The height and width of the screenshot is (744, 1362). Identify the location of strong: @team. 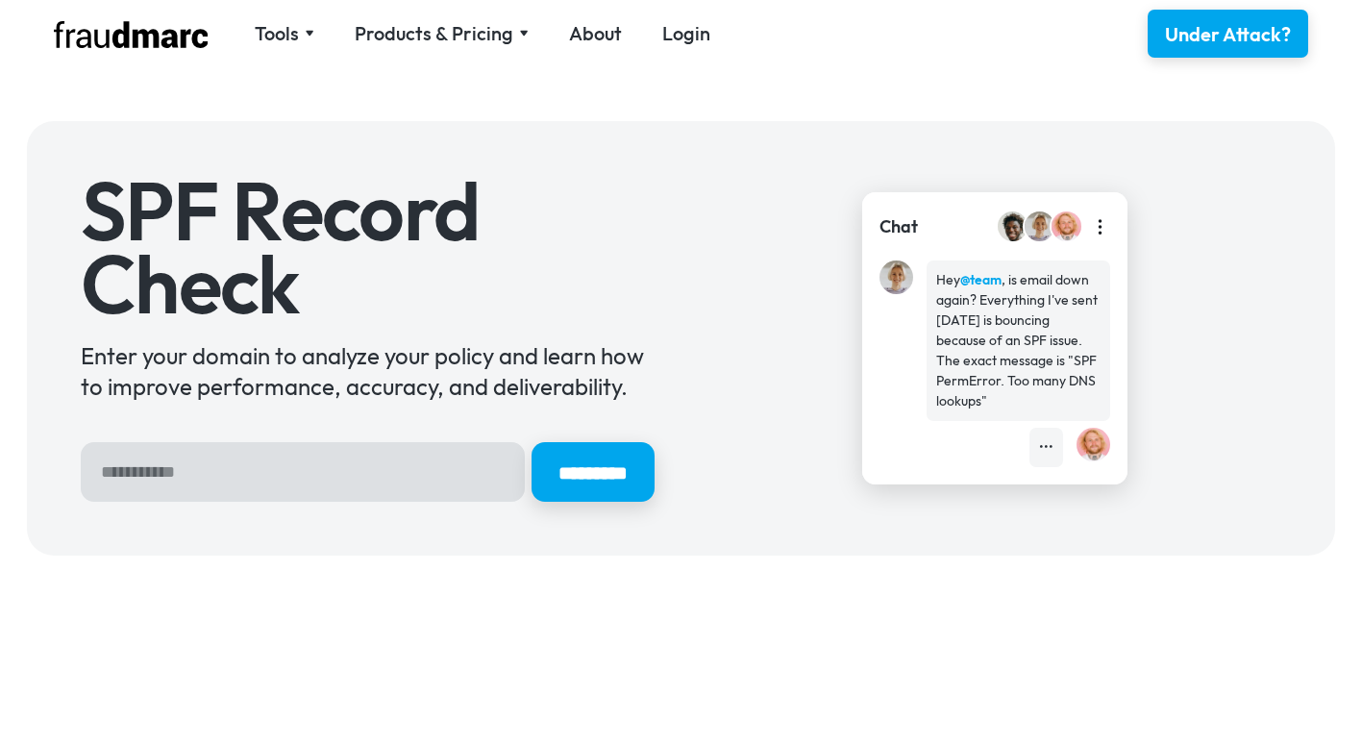
(981, 280).